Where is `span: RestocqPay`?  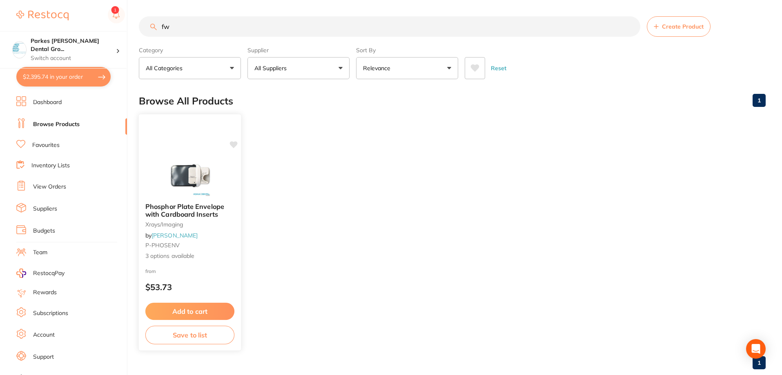
span: RestocqPay is located at coordinates (49, 274).